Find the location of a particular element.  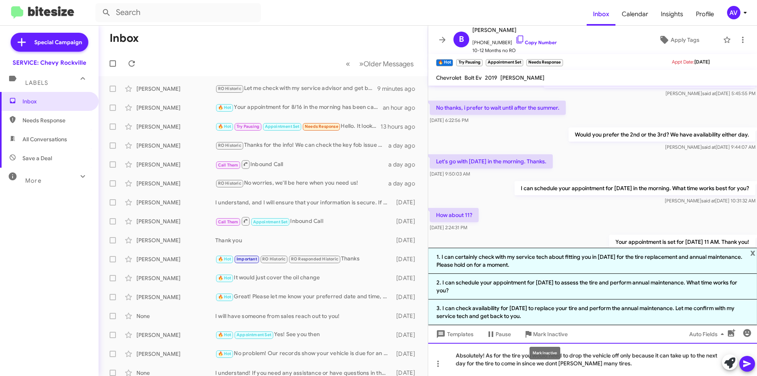

div: Thanks is located at coordinates (304, 259).